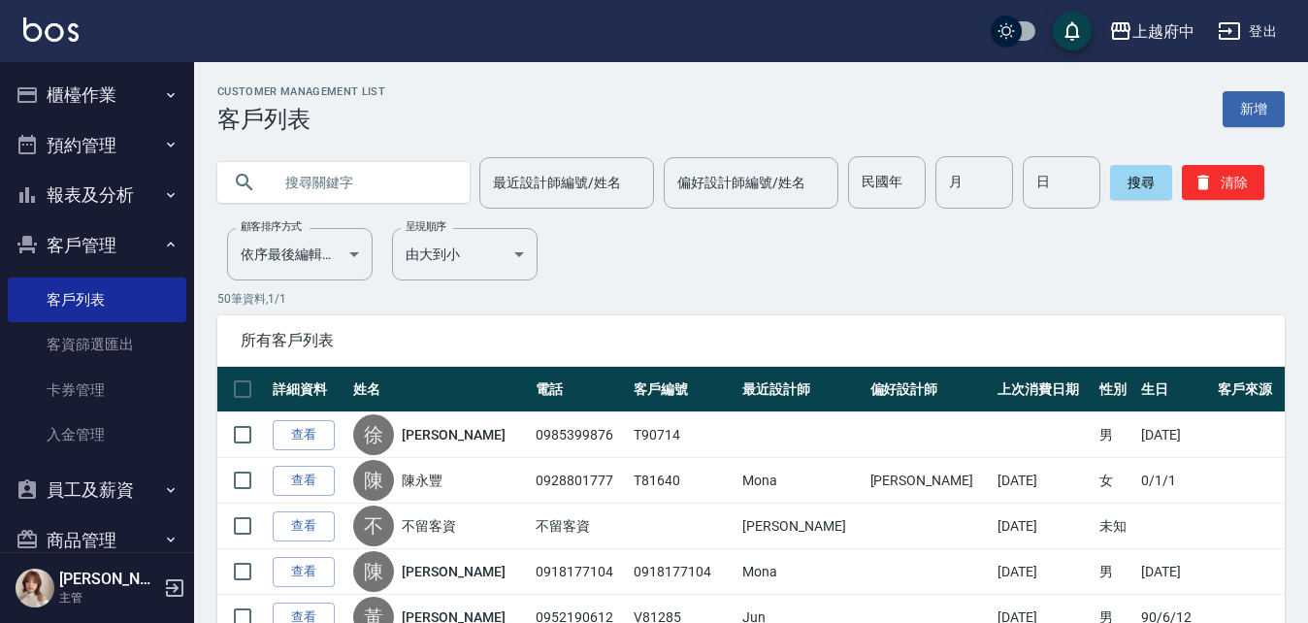  Describe the element at coordinates (1072, 31) in the screenshot. I see `button: save` at that location.